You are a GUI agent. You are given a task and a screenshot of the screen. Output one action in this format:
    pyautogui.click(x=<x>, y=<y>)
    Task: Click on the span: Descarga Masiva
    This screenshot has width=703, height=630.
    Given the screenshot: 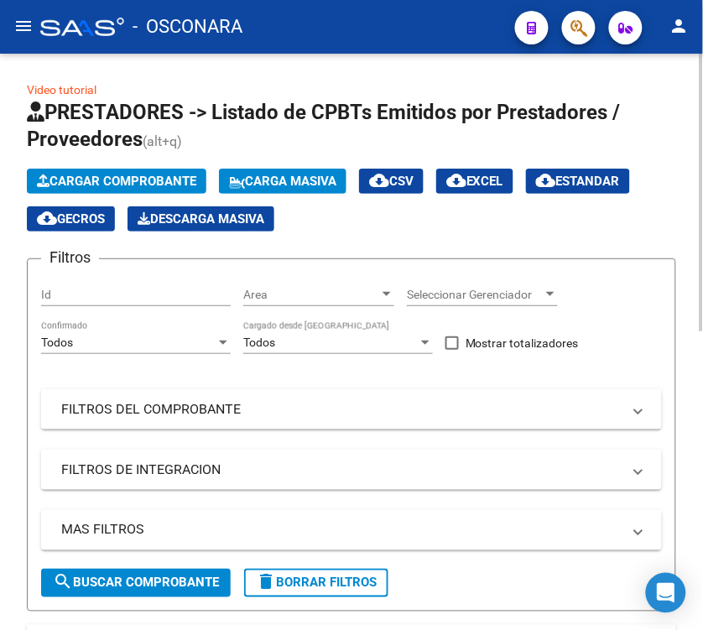 What is the action you would take?
    pyautogui.click(x=200, y=219)
    